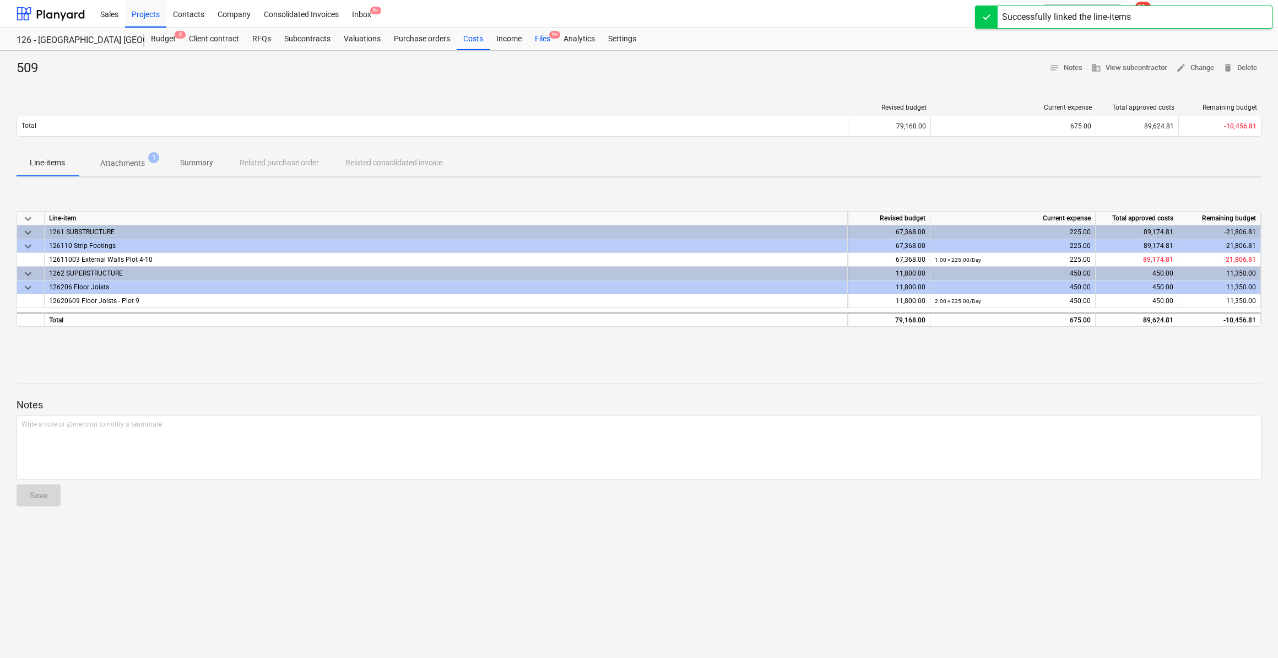 The image size is (1278, 658). Describe the element at coordinates (446, 232) in the screenshot. I see `div: 1261 SUBSTRUCTURE` at that location.